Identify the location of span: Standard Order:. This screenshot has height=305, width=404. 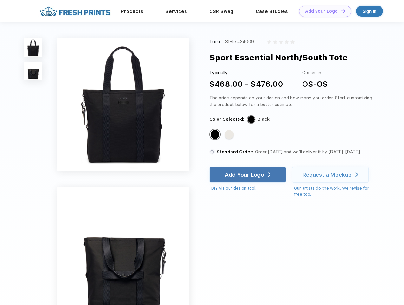
(235, 152).